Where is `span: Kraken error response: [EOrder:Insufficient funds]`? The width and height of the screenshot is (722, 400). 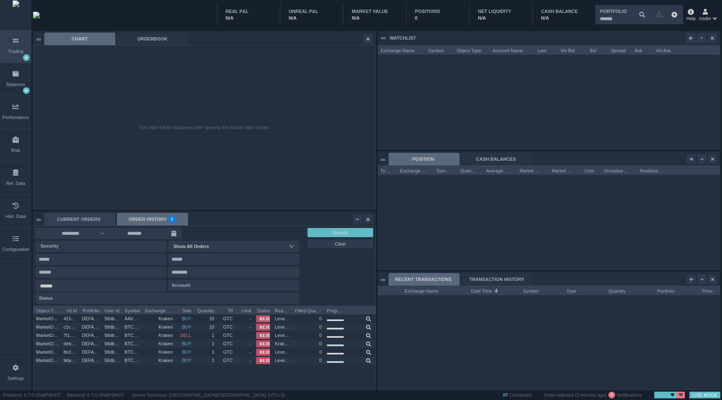 span: Kraken error response: [EOrder:Insufficient funds] is located at coordinates (282, 344).